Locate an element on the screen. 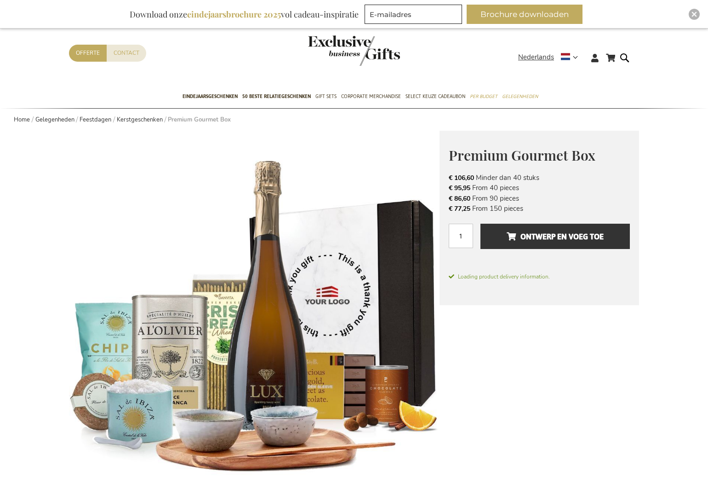 Image resolution: width=708 pixels, height=487 pixels. span: Gift Sets is located at coordinates (326, 96).